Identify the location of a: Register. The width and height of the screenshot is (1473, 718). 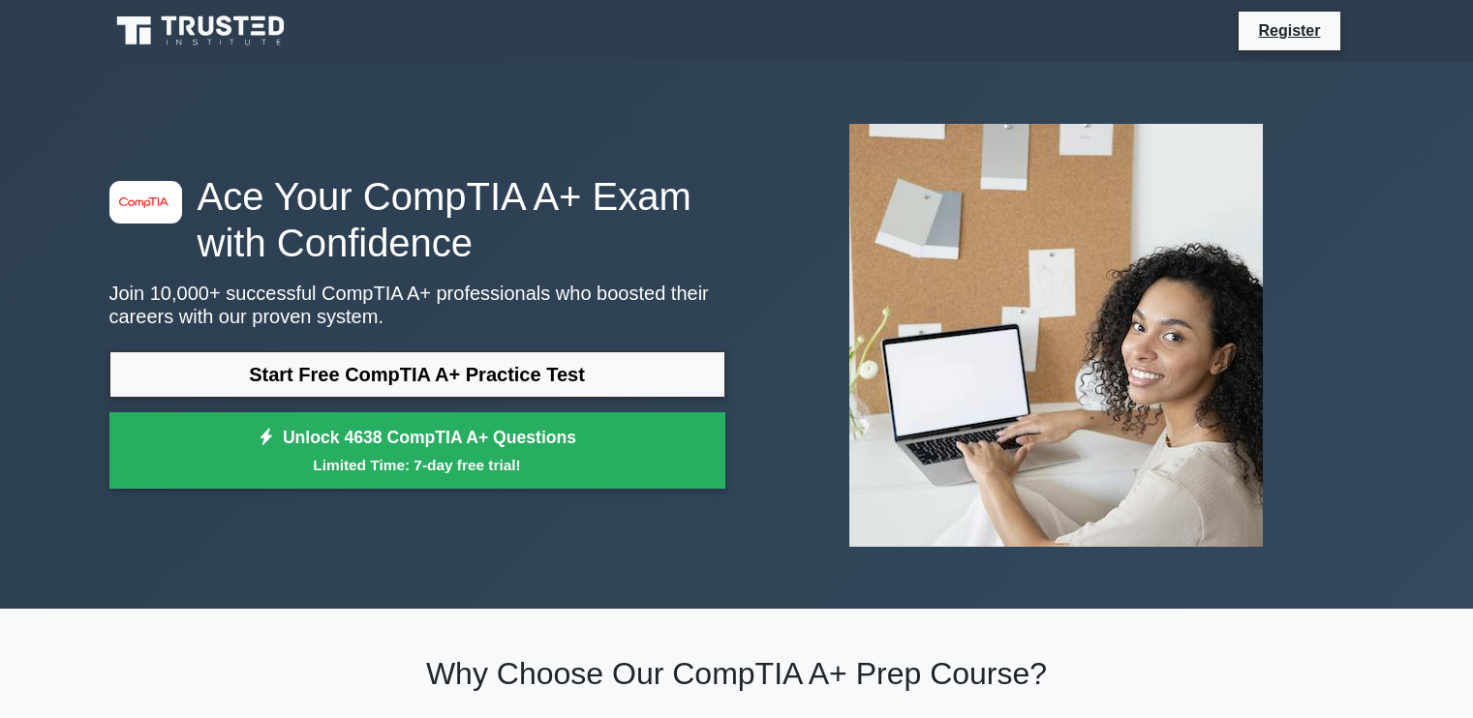
(1289, 30).